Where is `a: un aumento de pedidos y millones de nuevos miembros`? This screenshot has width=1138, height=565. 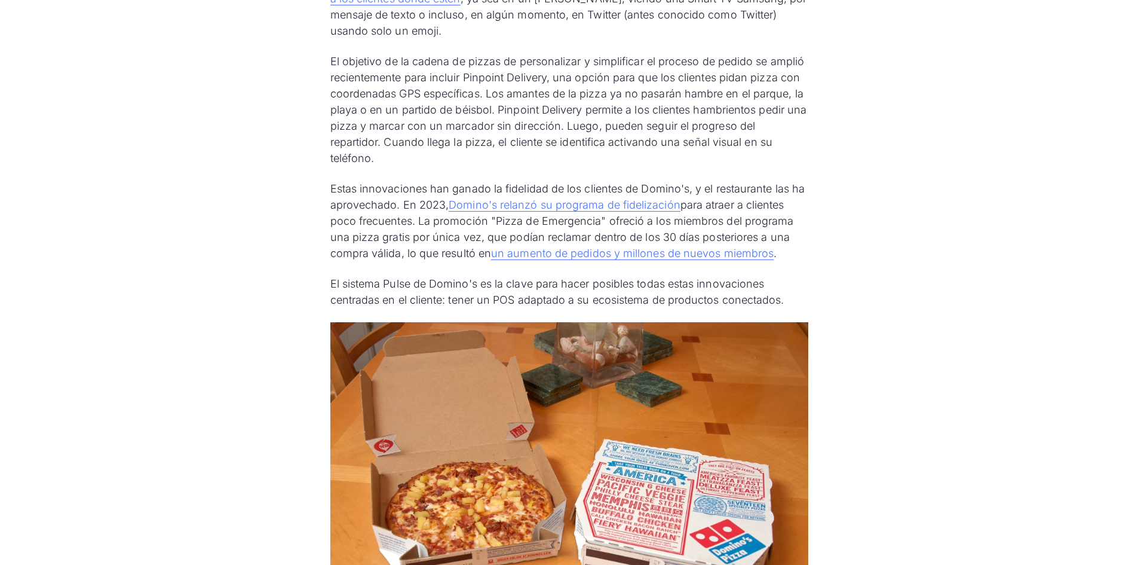 a: un aumento de pedidos y millones de nuevos miembros is located at coordinates (632, 253).